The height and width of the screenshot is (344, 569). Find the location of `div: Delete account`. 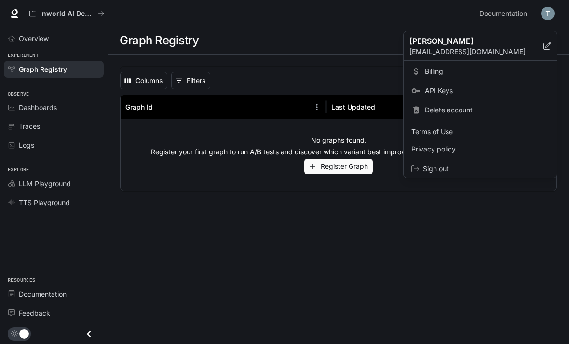

div: Delete account is located at coordinates (480, 110).